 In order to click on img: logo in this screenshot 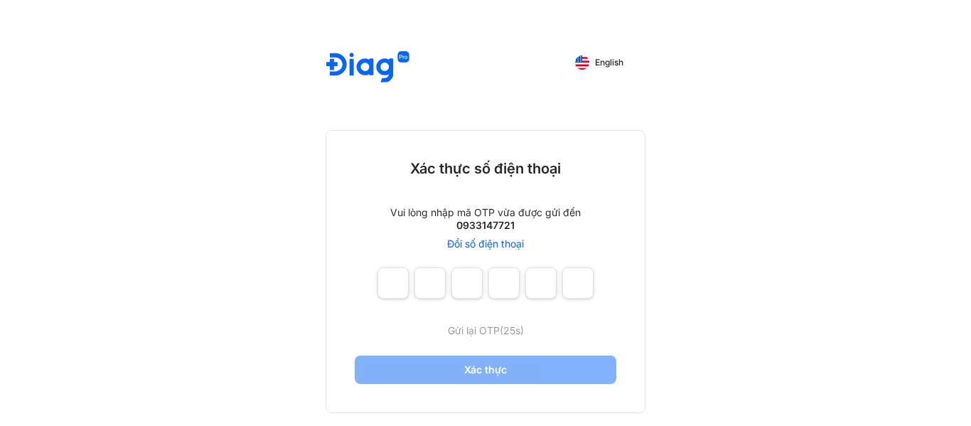, I will do `click(367, 68)`.